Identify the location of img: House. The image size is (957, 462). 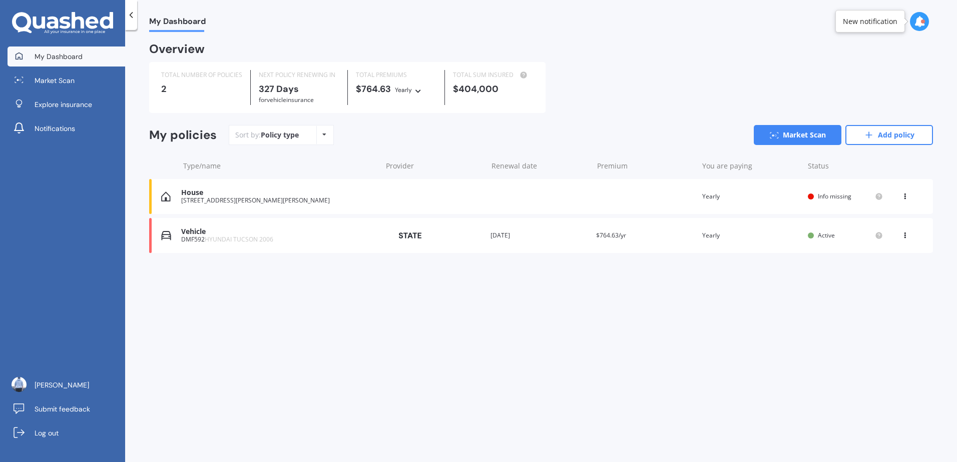
(166, 197).